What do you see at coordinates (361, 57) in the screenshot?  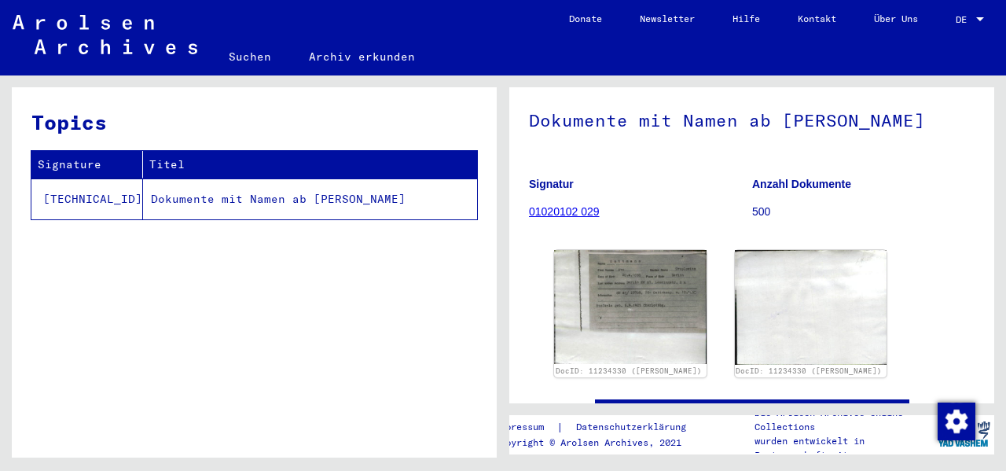 I see `a: Archiv erkunden` at bounding box center [361, 57].